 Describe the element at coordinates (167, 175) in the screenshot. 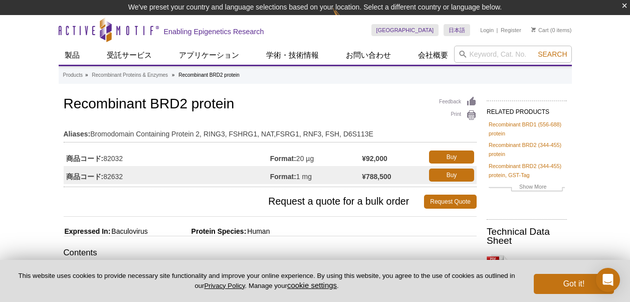

I see `td: 82632` at that location.